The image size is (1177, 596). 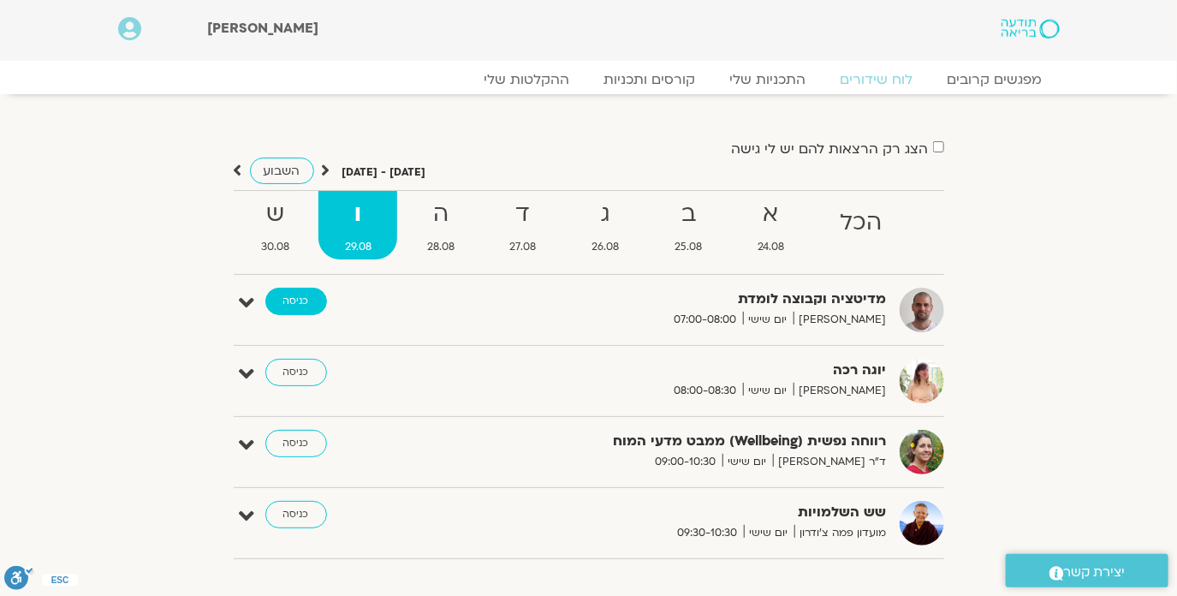 I want to click on a: מפגשים קרובים, so click(x=995, y=80).